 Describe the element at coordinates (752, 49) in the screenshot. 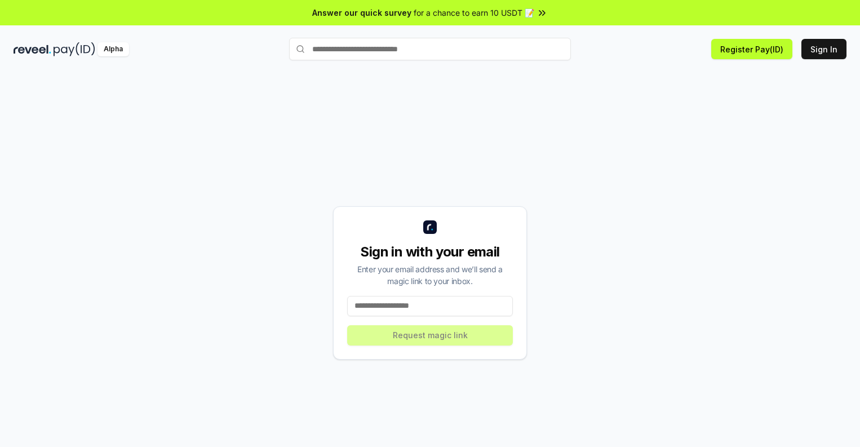

I see `button: Register Pay(ID)` at that location.